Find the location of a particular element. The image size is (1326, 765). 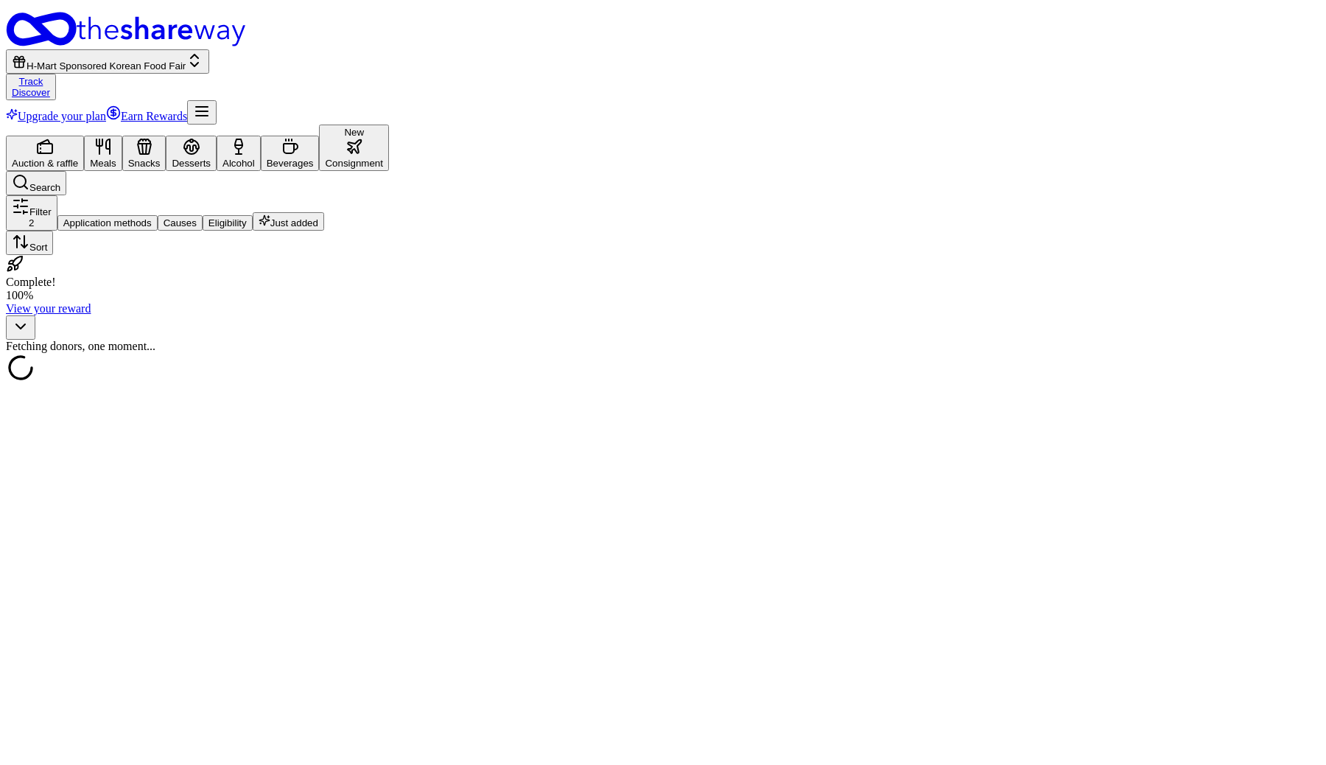

button: Search is located at coordinates (36, 183).